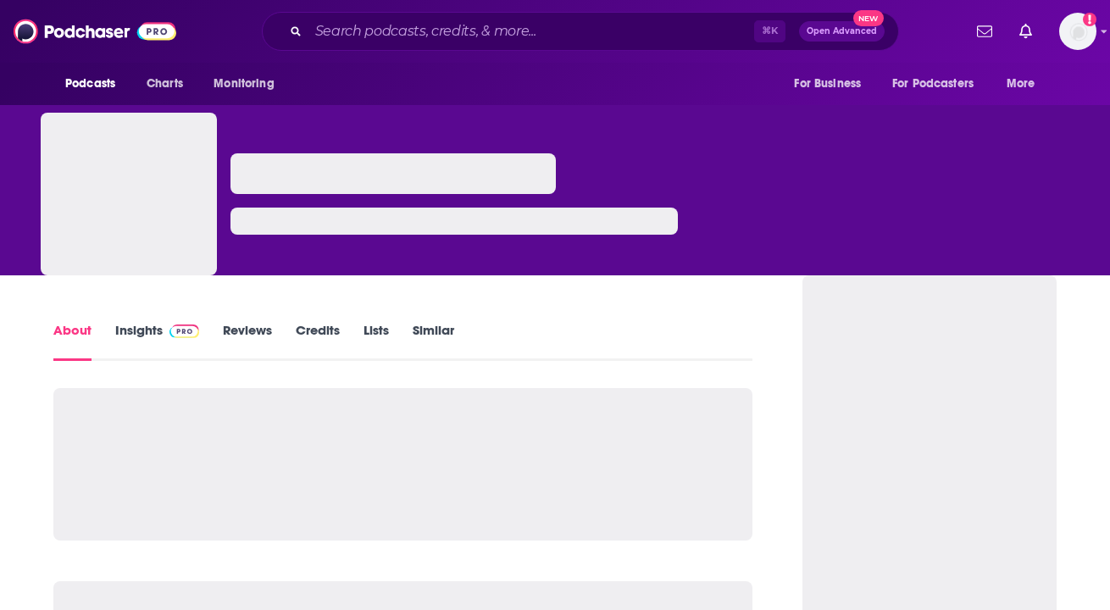 This screenshot has width=1110, height=610. I want to click on span: For Business, so click(827, 84).